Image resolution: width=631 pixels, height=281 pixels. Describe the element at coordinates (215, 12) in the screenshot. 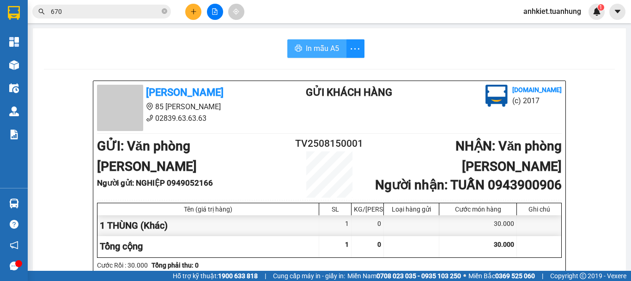

I see `span: file-add` at that location.